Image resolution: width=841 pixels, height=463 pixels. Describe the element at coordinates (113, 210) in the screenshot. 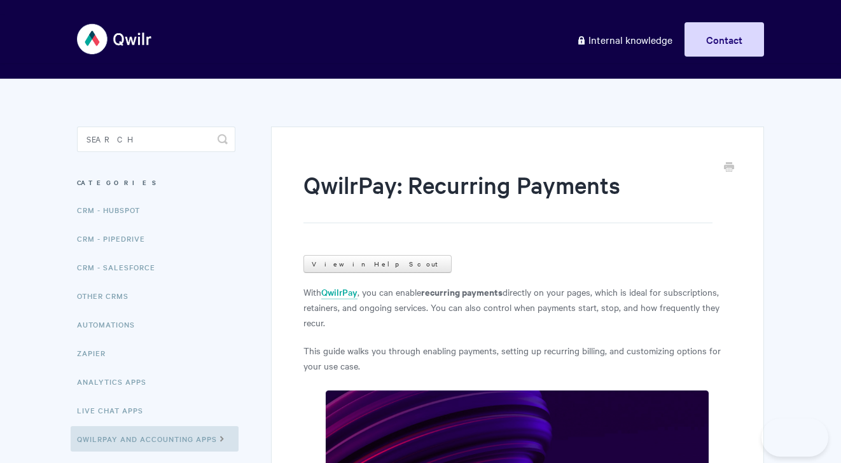

I see `a: CRM - HubSpot` at that location.